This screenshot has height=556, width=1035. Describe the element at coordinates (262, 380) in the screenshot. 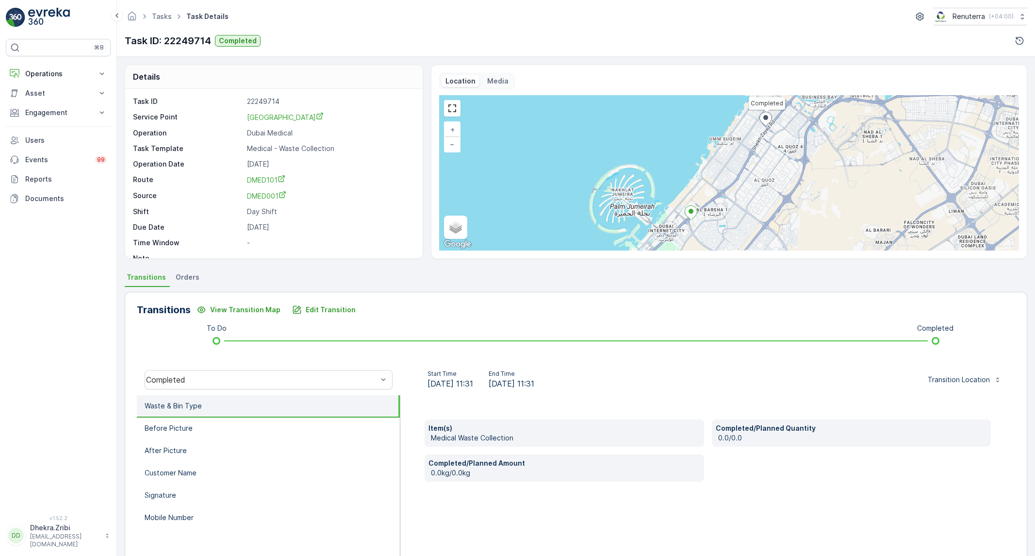

I see `div: Completed` at that location.